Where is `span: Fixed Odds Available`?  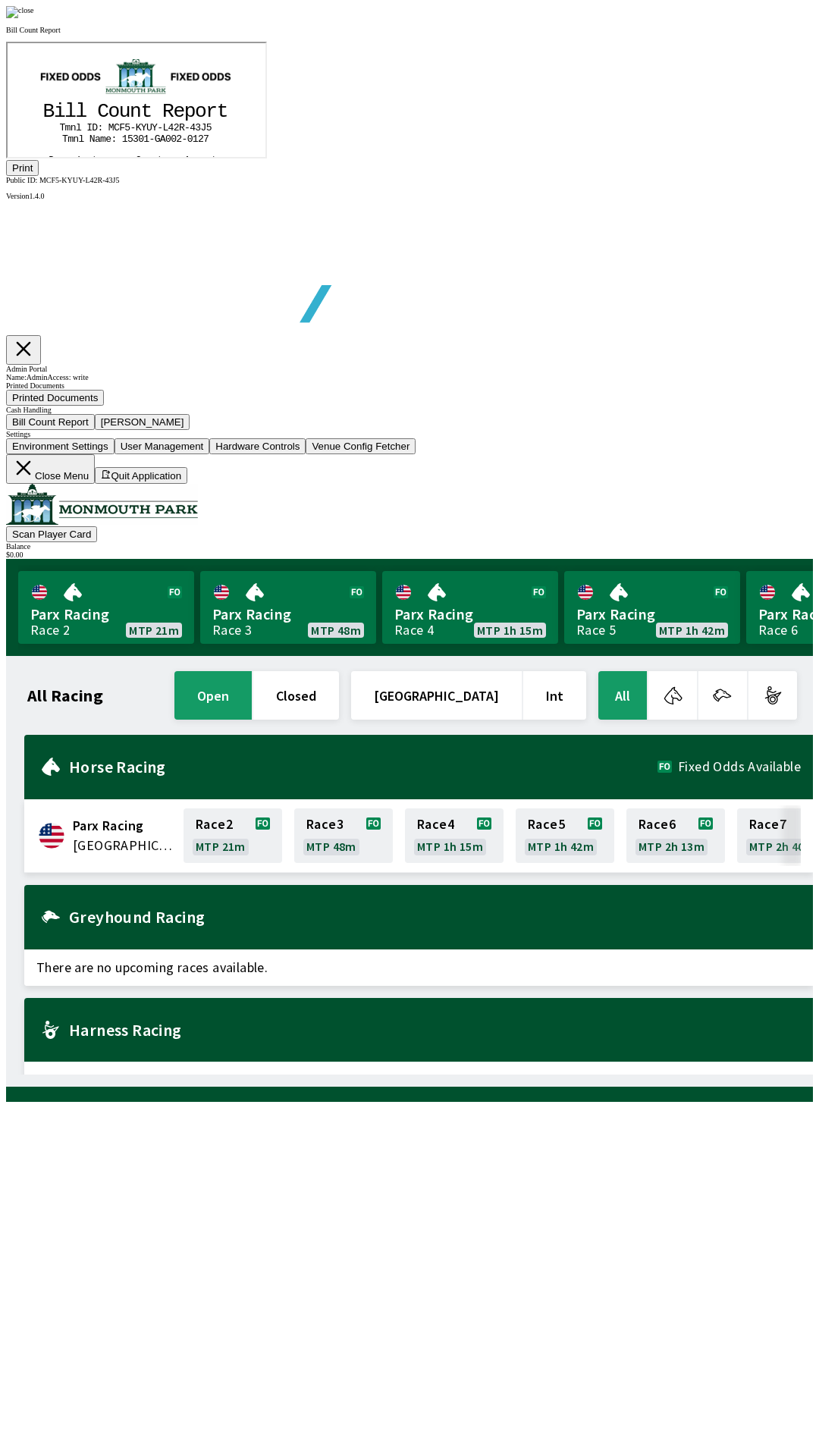 span: Fixed Odds Available is located at coordinates (739, 767).